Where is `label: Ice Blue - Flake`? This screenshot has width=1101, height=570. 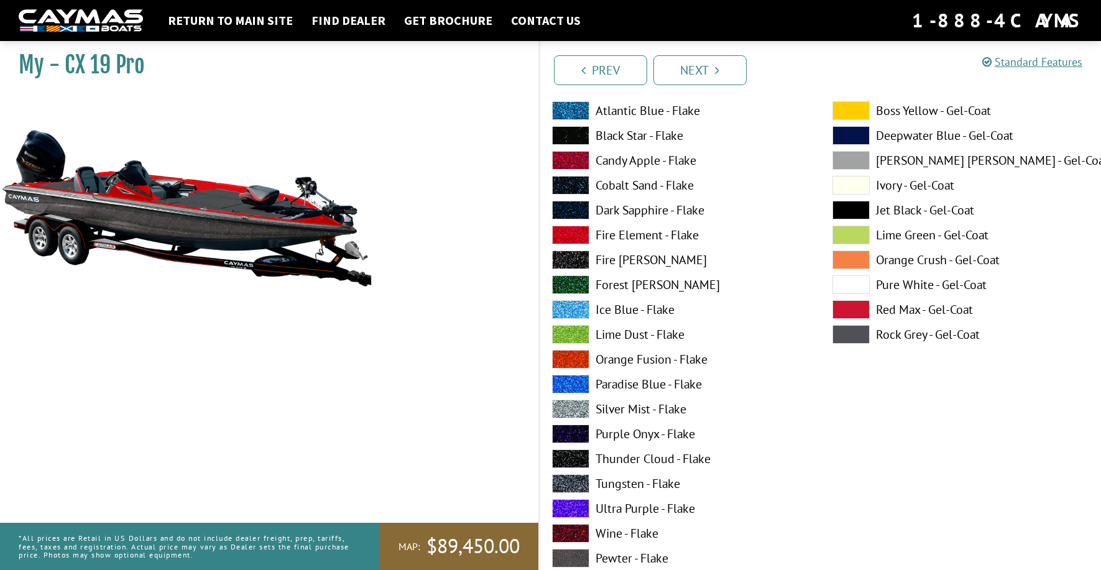
label: Ice Blue - Flake is located at coordinates (680, 310).